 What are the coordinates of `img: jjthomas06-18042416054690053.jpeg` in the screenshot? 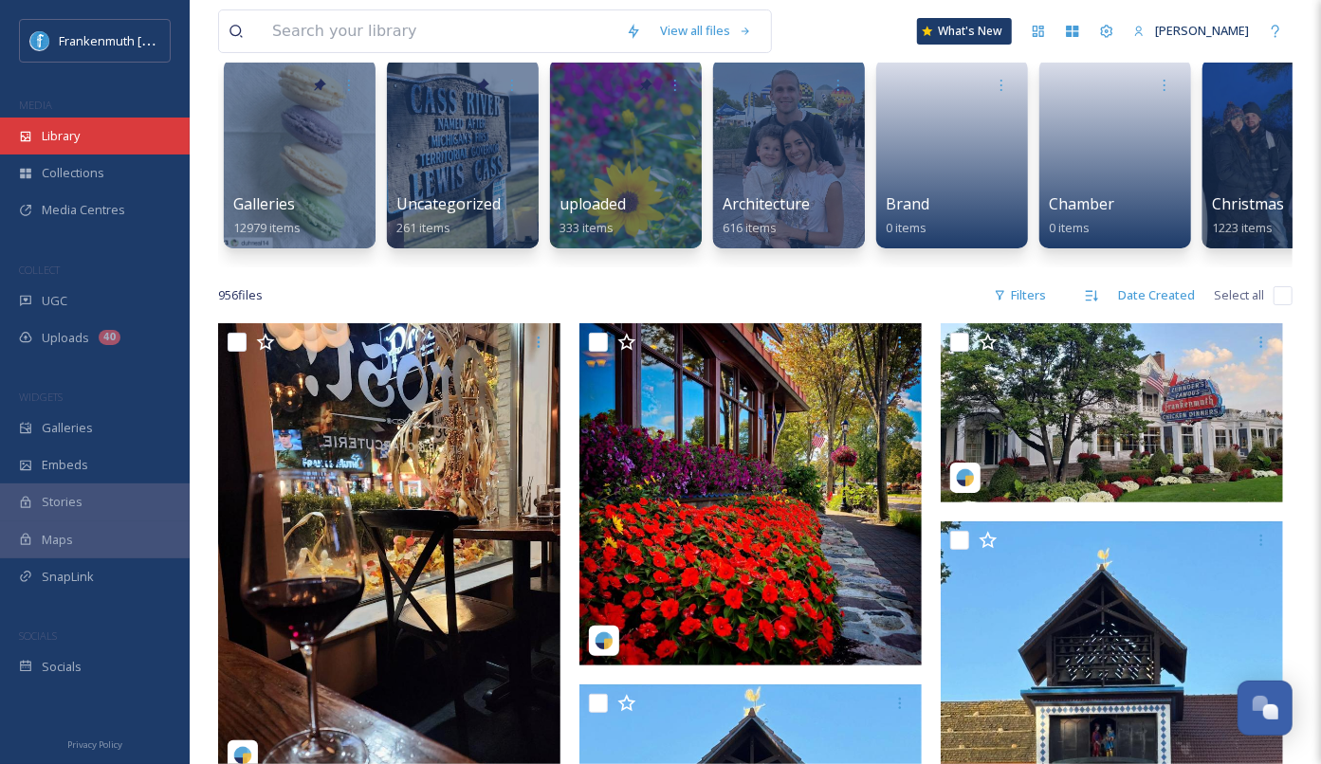 It's located at (1111, 412).